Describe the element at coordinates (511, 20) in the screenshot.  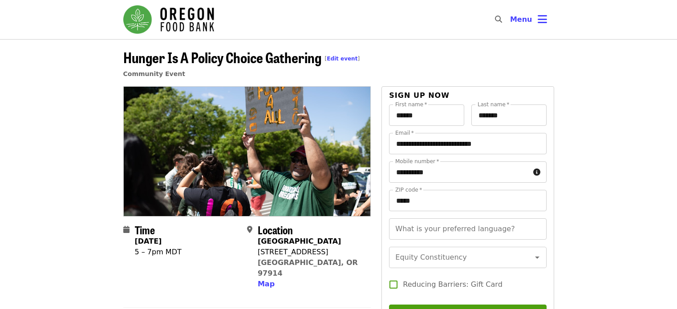
I see `input: Search` at that location.